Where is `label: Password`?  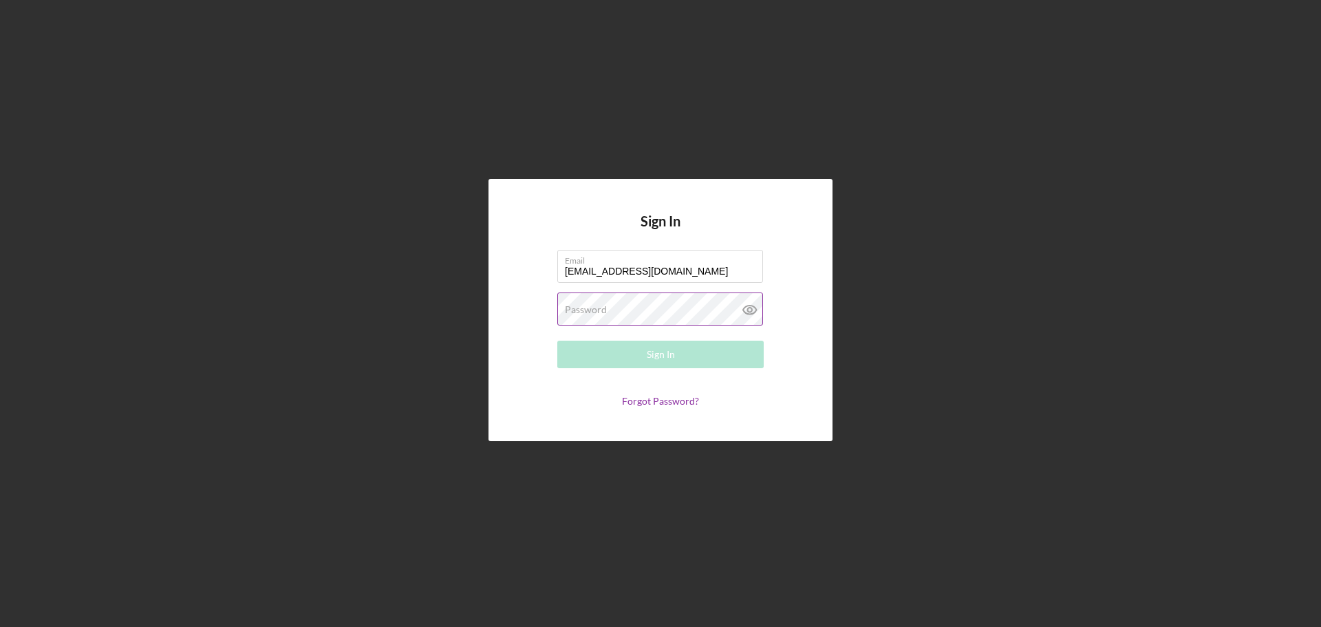 label: Password is located at coordinates (585, 310).